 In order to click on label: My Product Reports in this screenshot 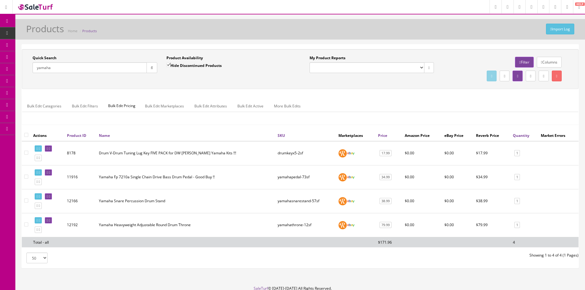, I will do `click(328, 58)`.